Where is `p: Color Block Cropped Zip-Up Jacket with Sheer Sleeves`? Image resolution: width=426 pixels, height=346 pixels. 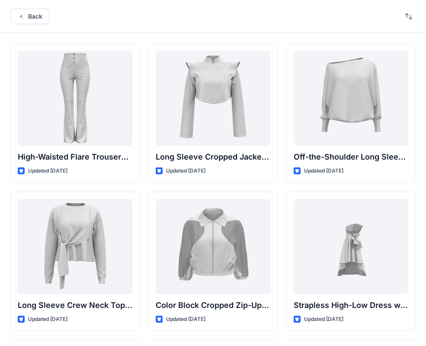 p: Color Block Cropped Zip-Up Jacket with Sheer Sleeves is located at coordinates (213, 306).